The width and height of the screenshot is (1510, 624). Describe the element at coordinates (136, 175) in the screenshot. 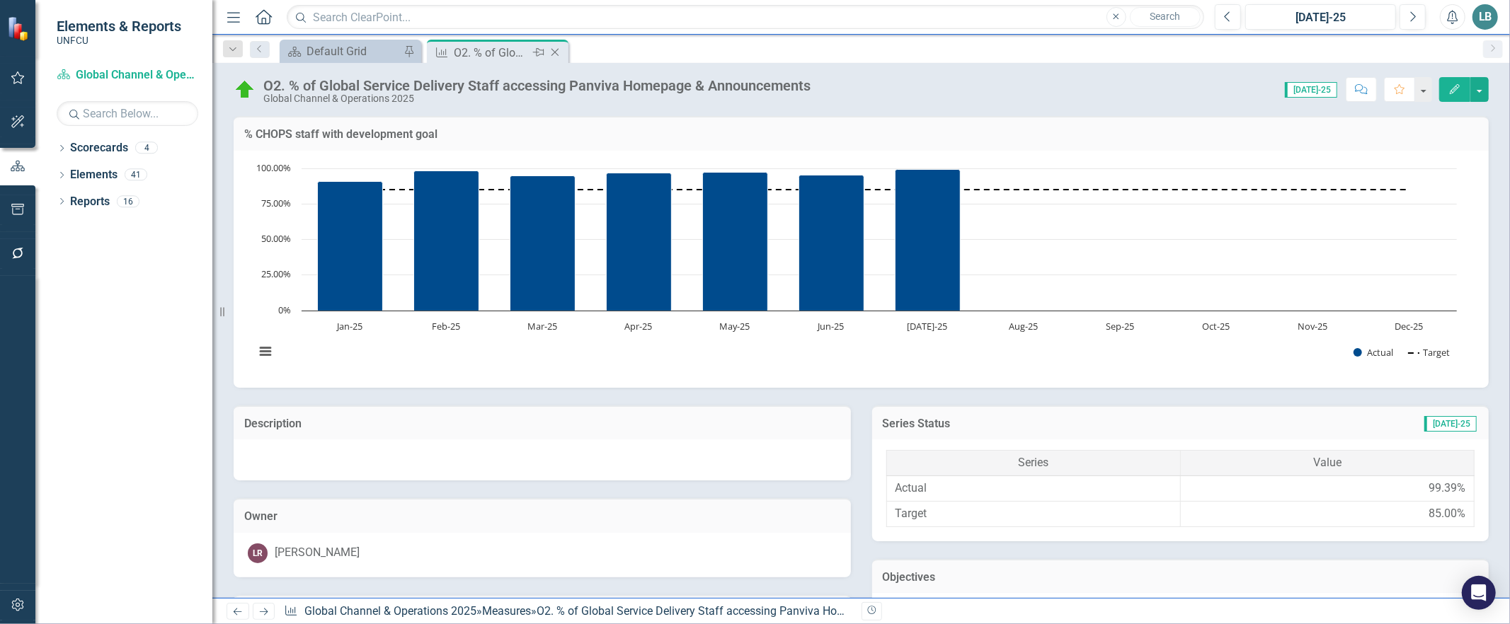

I see `div: 41` at that location.